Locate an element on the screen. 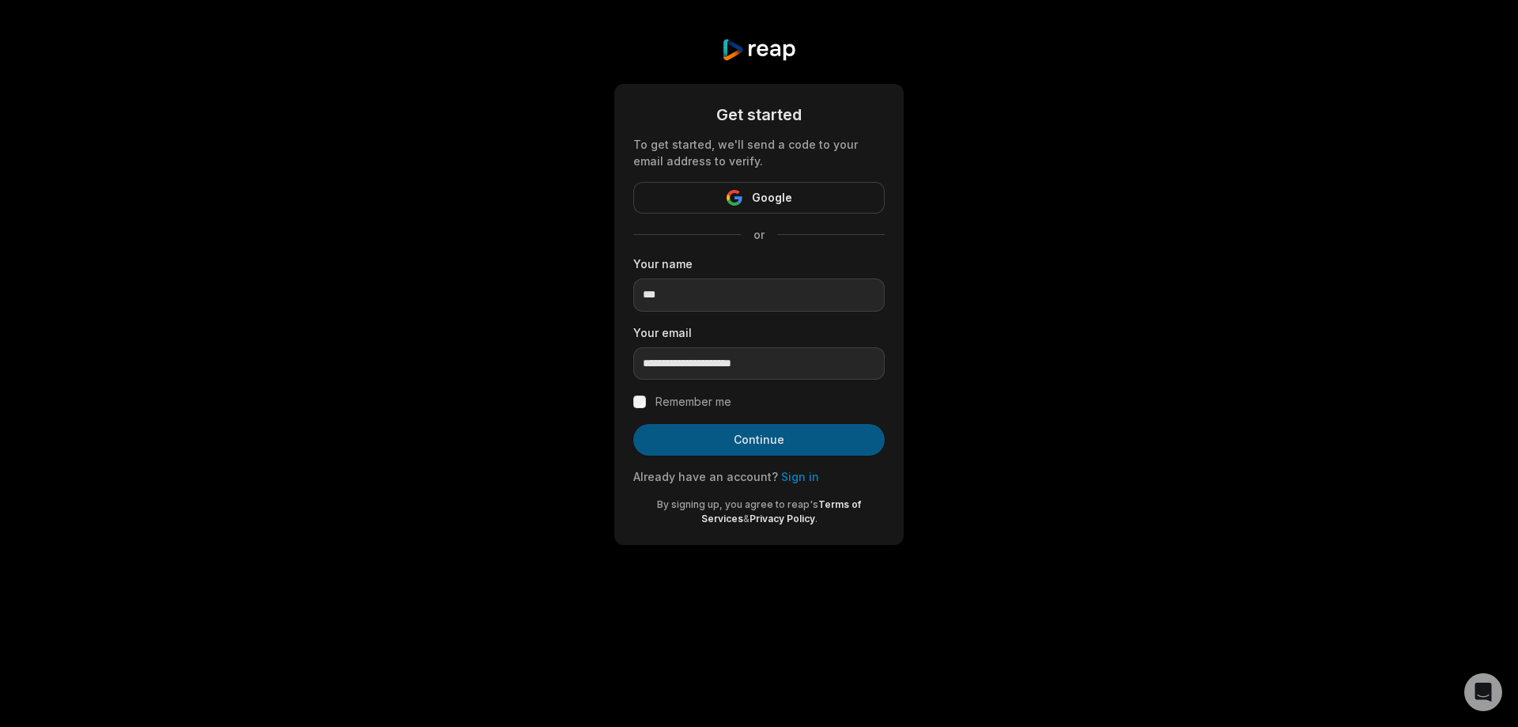  div: To get started, we'll send a code to your email address to verify. is located at coordinates (759, 153).